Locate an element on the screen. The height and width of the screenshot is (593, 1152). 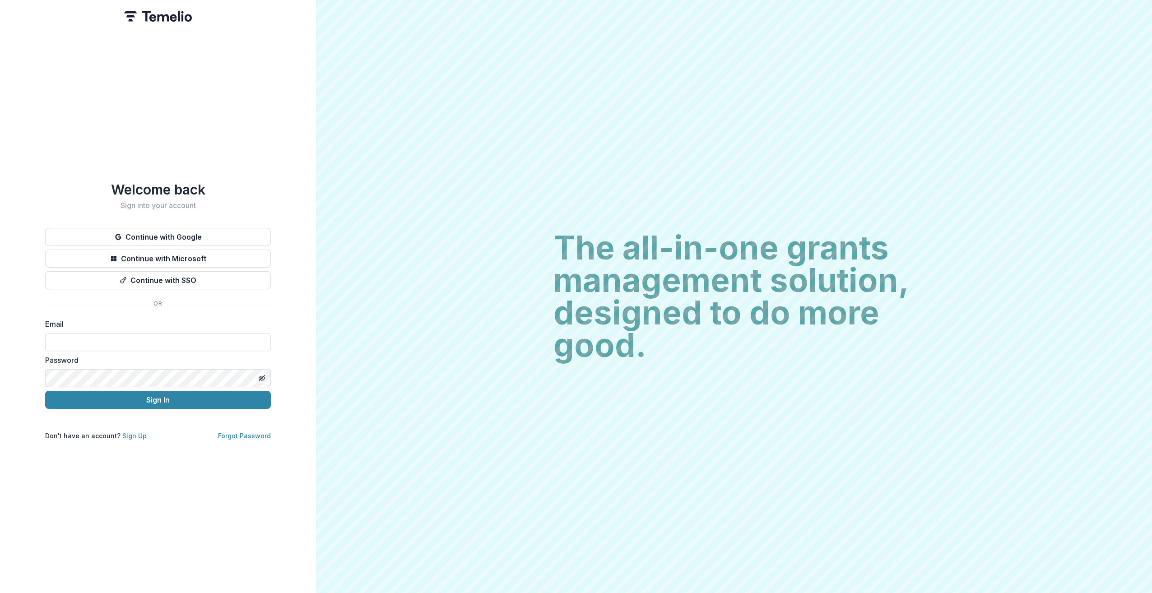
h1: Welcome back is located at coordinates (158, 190).